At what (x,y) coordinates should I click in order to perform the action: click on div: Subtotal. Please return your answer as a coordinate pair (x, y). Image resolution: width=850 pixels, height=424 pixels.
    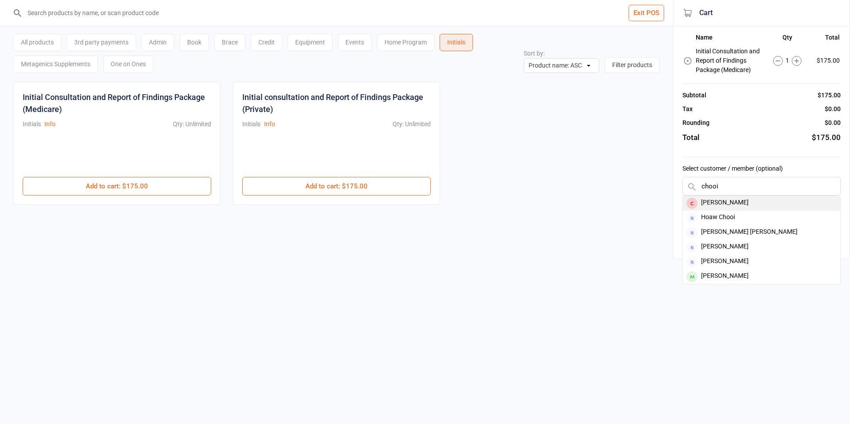
    Looking at the image, I should click on (694, 95).